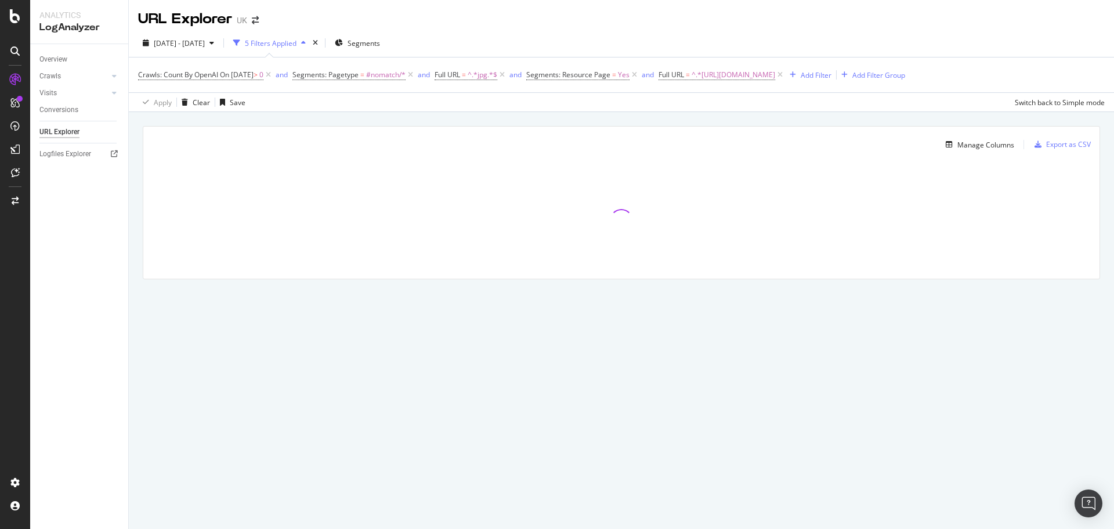 The image size is (1114, 529). Describe the element at coordinates (364, 43) in the screenshot. I see `span: Segments` at that location.